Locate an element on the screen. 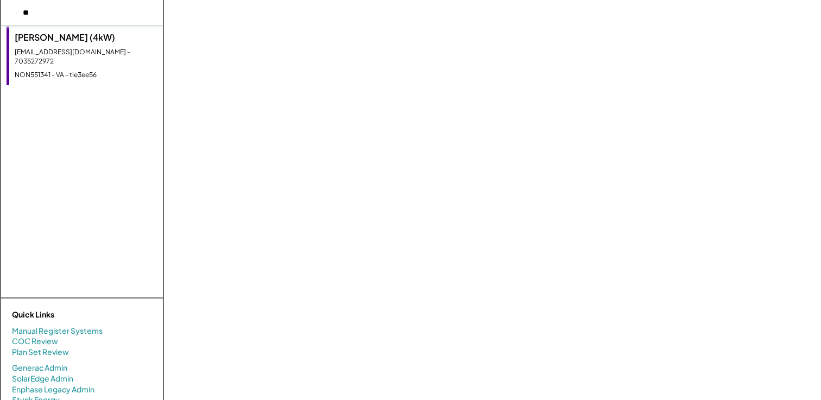 This screenshot has height=400, width=821. a: Plan Set Review is located at coordinates (40, 352).